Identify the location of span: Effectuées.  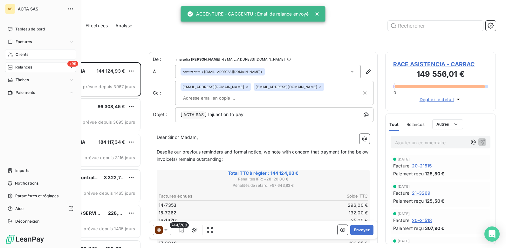
(97, 26).